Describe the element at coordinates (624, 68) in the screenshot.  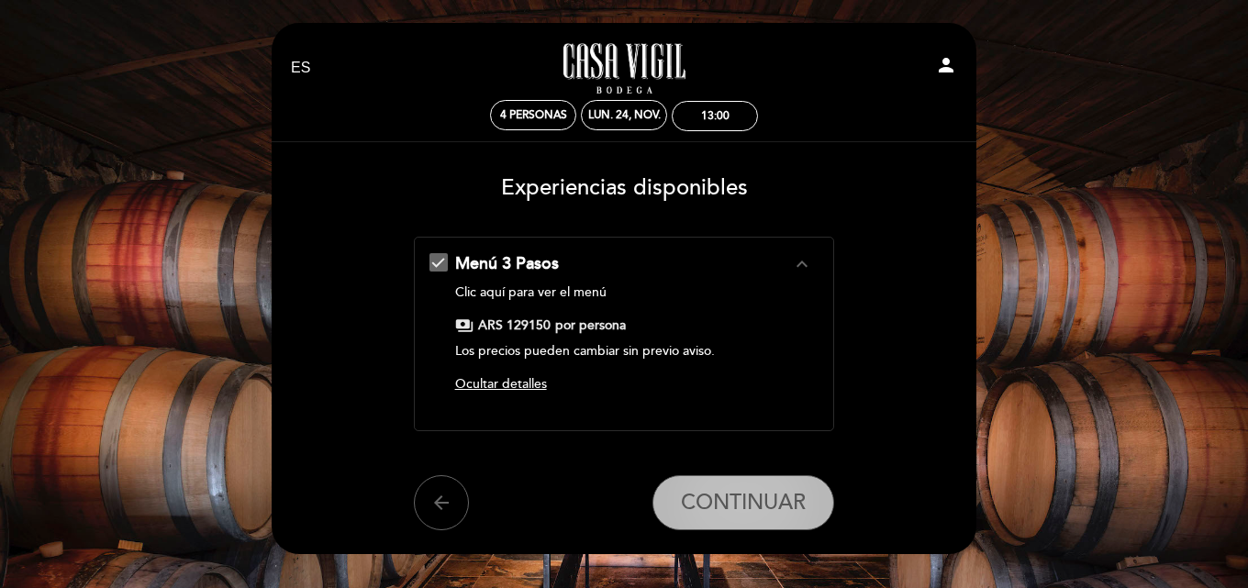
I see `a: Casa Vigil - Restaurante` at that location.